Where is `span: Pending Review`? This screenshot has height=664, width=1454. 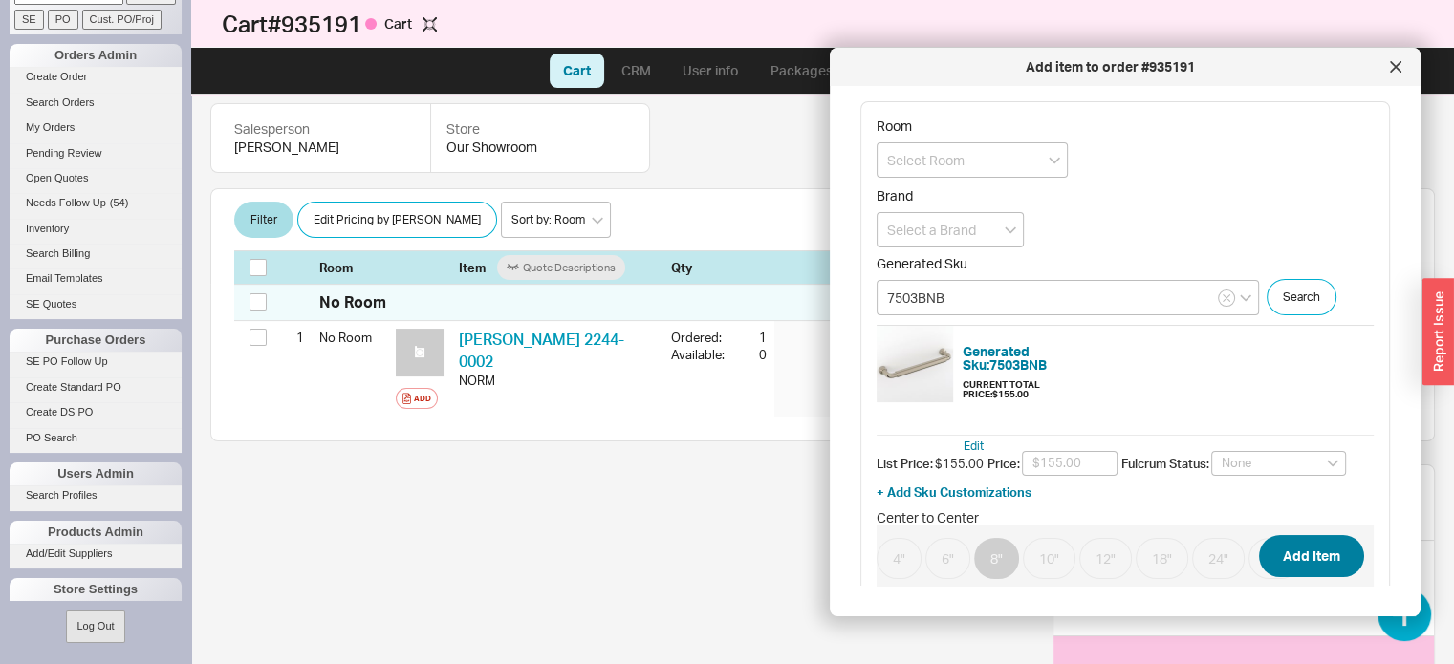 span: Pending Review is located at coordinates (64, 153).